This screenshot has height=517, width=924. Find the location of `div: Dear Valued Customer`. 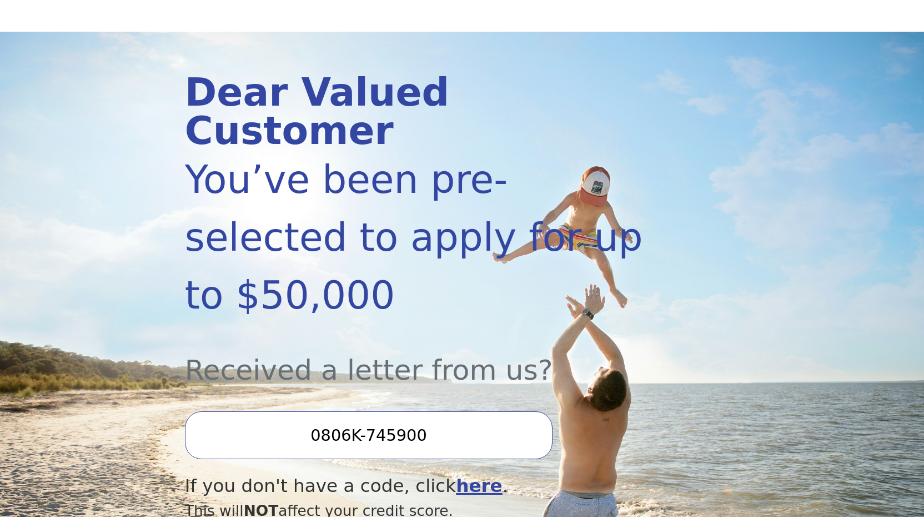

div: Dear Valued Customer is located at coordinates (421, 112).